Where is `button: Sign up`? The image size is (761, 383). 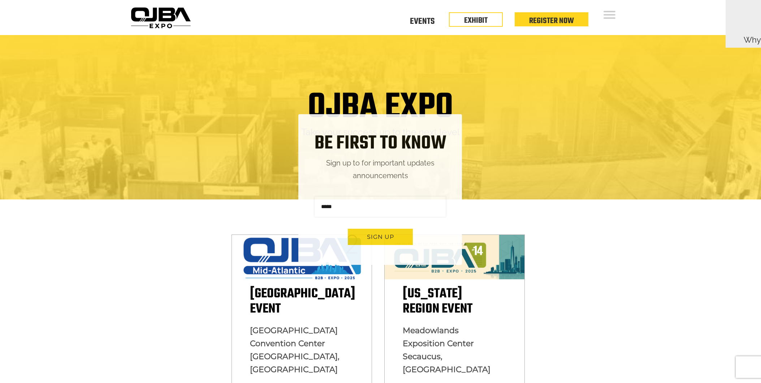 button: Sign up is located at coordinates (380, 237).